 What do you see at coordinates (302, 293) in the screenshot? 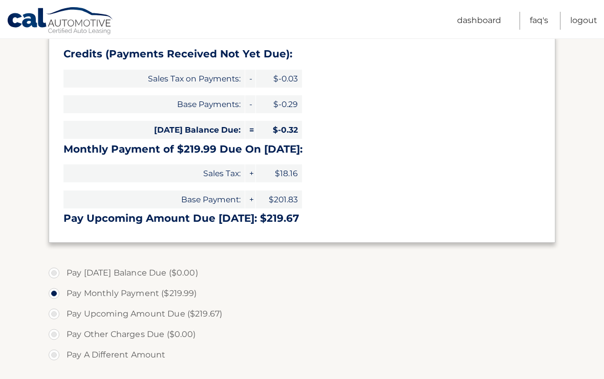
I see `label: Pay Monthly Payment ($219.99)` at bounding box center [302, 293].